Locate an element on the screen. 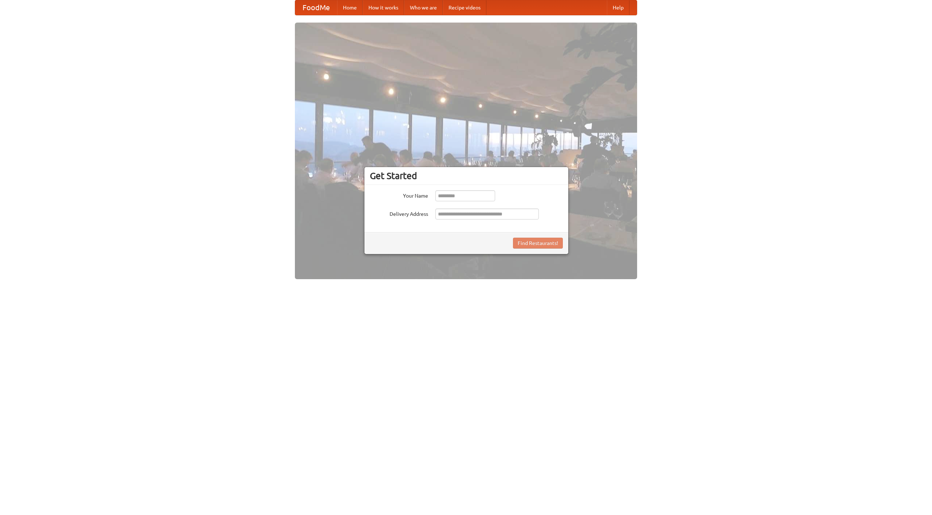 The height and width of the screenshot is (515, 932). a: Who we are is located at coordinates (423, 8).